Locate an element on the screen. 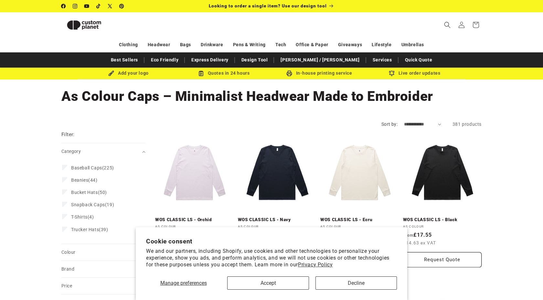  span: (19) is located at coordinates (92, 205).